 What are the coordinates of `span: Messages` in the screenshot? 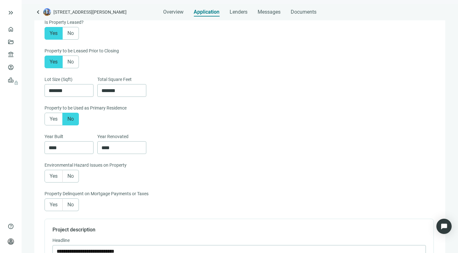 It's located at (269, 12).